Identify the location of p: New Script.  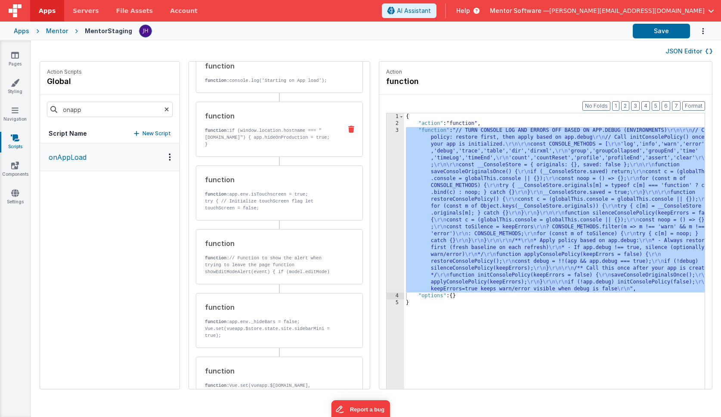
(157, 134).